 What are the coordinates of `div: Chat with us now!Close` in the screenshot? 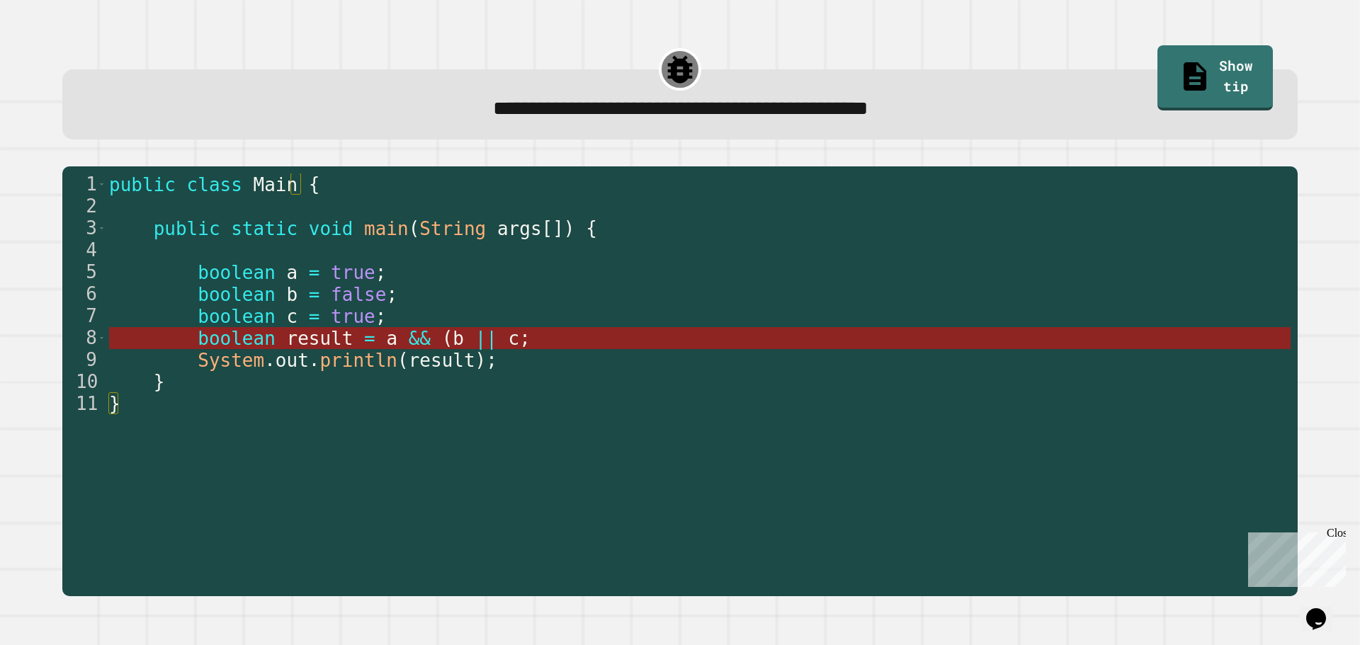 It's located at (52, 47).